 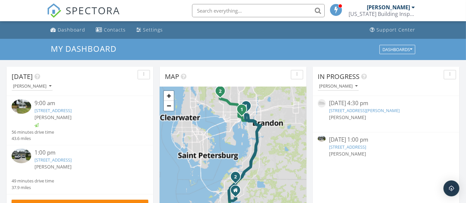 What do you see at coordinates (382, 14) in the screenshot?
I see `div: Florida Building Inspection Group` at bounding box center [382, 14].